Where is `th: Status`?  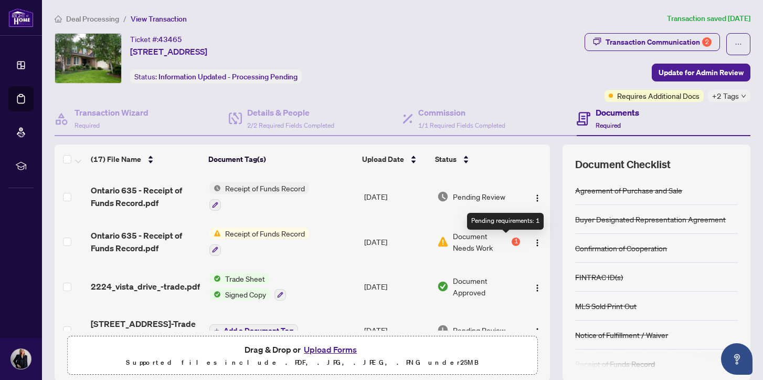
th: Status is located at coordinates (476, 159).